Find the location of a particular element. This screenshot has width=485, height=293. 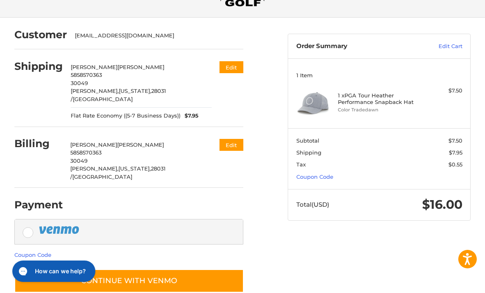

h2: Customer is located at coordinates (41, 35).